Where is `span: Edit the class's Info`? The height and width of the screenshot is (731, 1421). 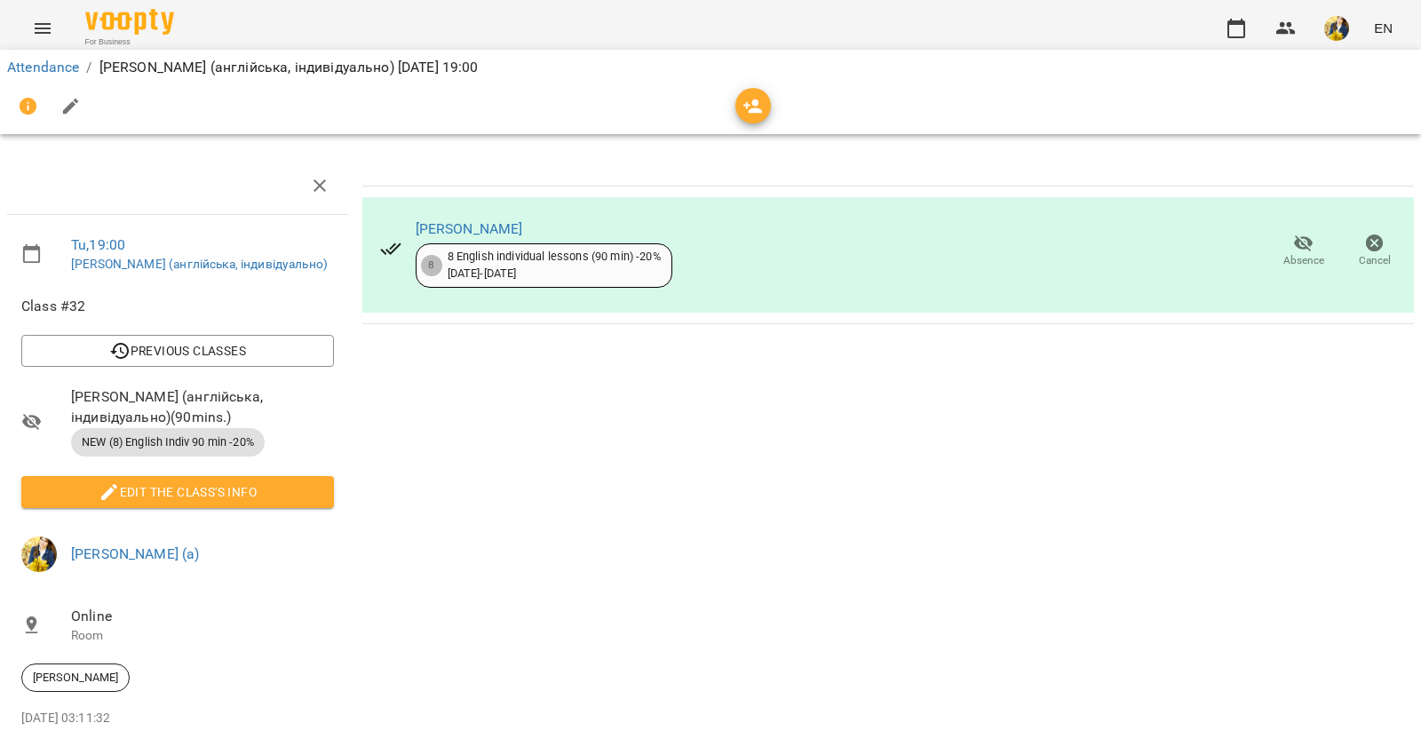
span: Edit the class's Info is located at coordinates (178, 492).